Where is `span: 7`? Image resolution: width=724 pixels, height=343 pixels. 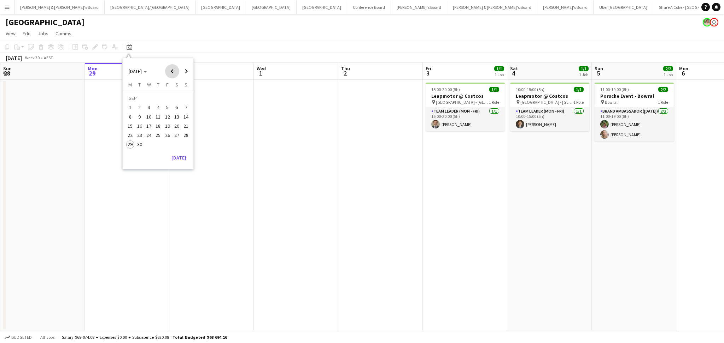
span: 7 is located at coordinates (186, 108).